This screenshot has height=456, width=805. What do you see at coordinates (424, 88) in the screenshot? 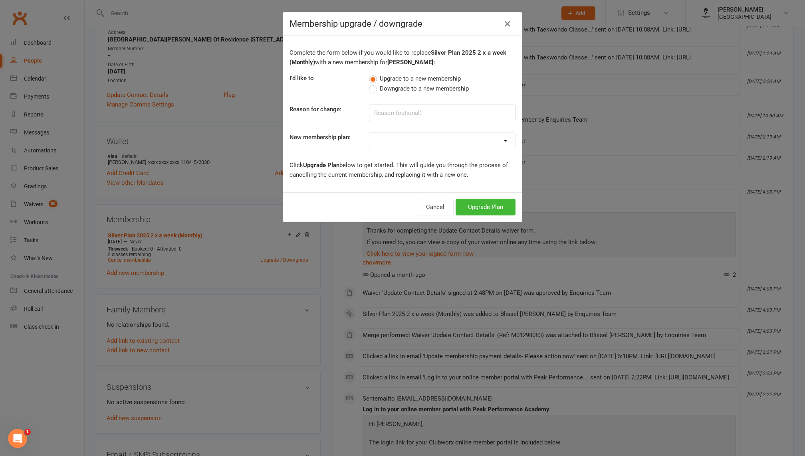
I see `span: Downgrade to a new membership` at bounding box center [424, 88].